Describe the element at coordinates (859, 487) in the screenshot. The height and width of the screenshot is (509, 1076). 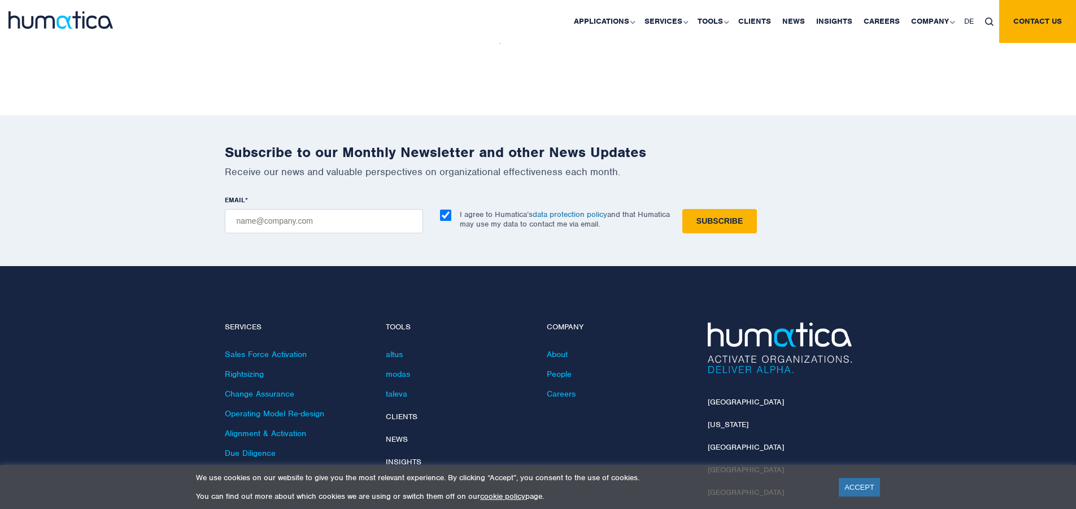
I see `a: ACCEPT` at that location.